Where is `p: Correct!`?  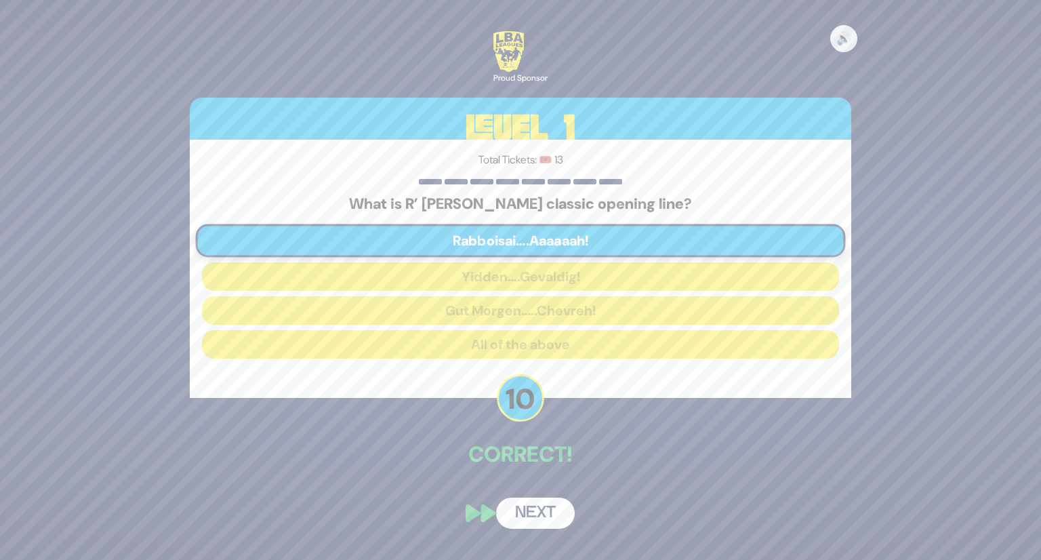
p: Correct! is located at coordinates (520, 454).